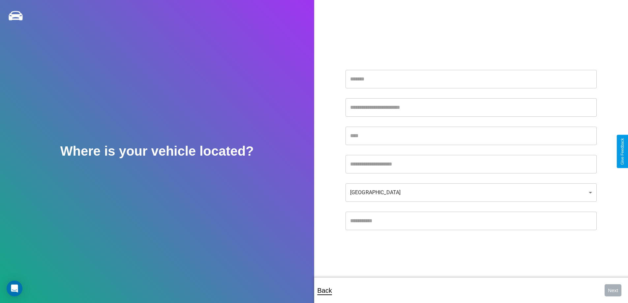 This screenshot has height=303, width=628. What do you see at coordinates (14, 288) in the screenshot?
I see `div: Open Intercom Messenger` at bounding box center [14, 288].